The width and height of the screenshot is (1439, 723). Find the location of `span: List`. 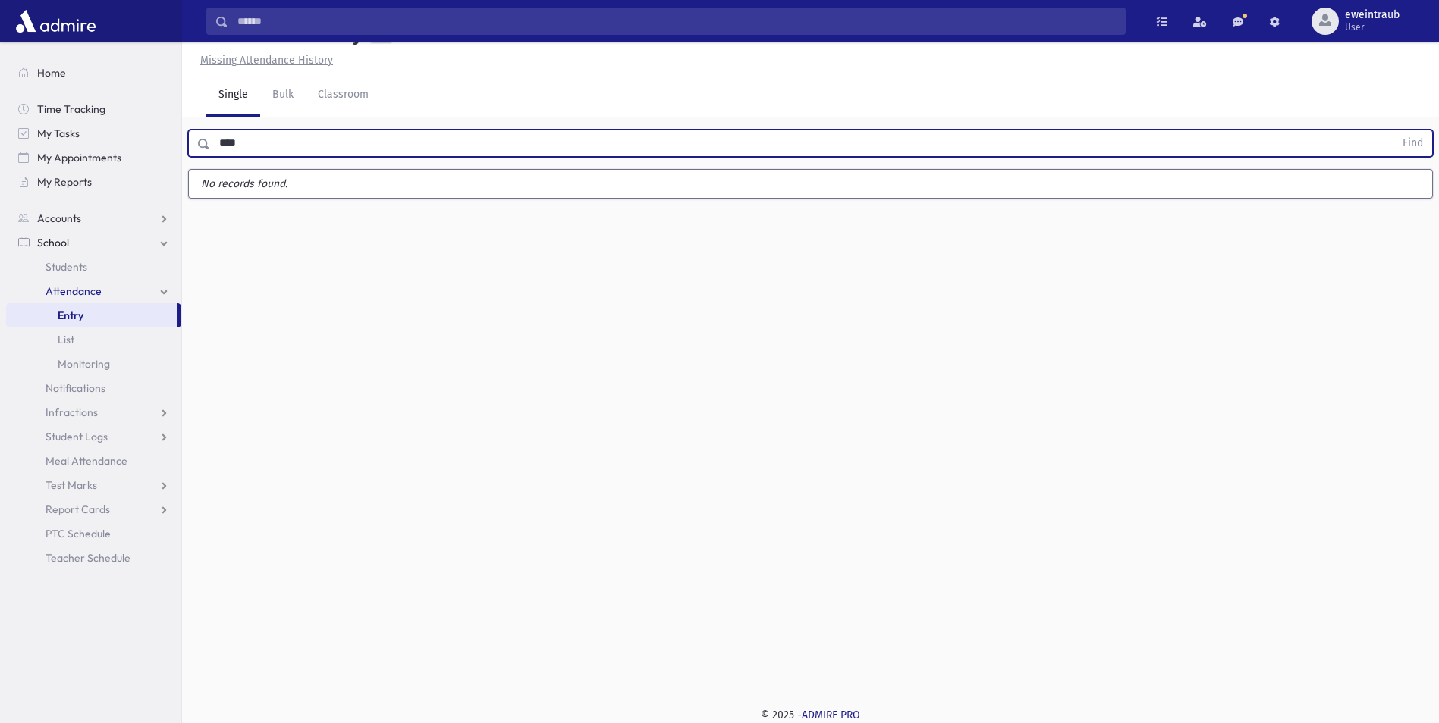

span: List is located at coordinates (66, 340).